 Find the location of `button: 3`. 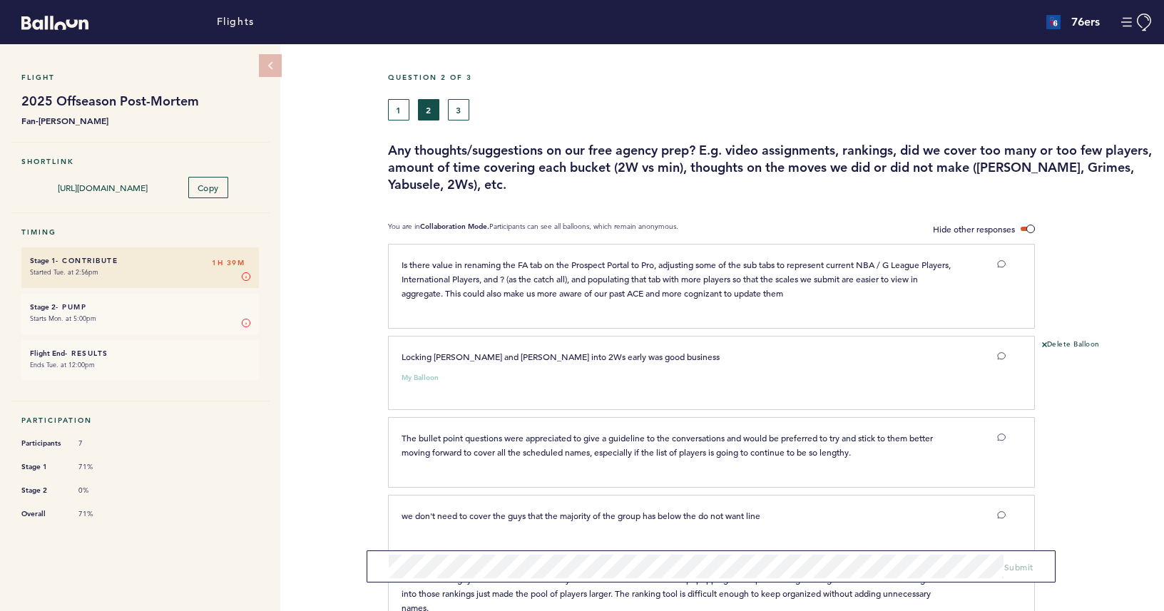

button: 3 is located at coordinates (459, 110).